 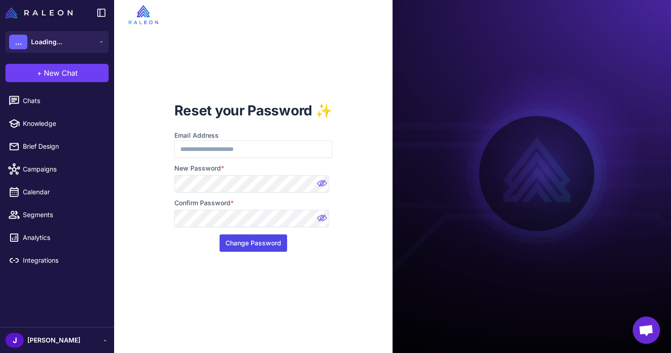 I want to click on a: Chats, so click(x=57, y=101).